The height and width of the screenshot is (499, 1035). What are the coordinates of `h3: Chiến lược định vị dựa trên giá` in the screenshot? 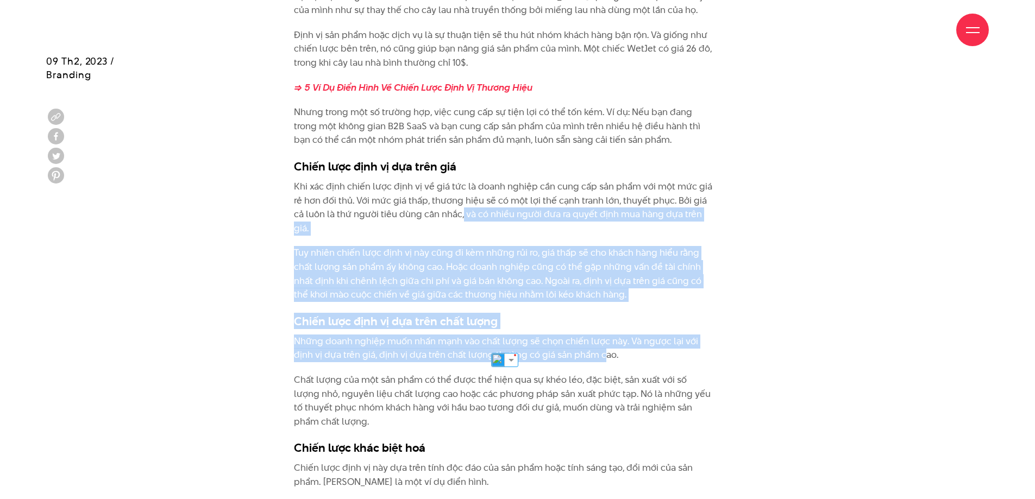 It's located at (504, 166).